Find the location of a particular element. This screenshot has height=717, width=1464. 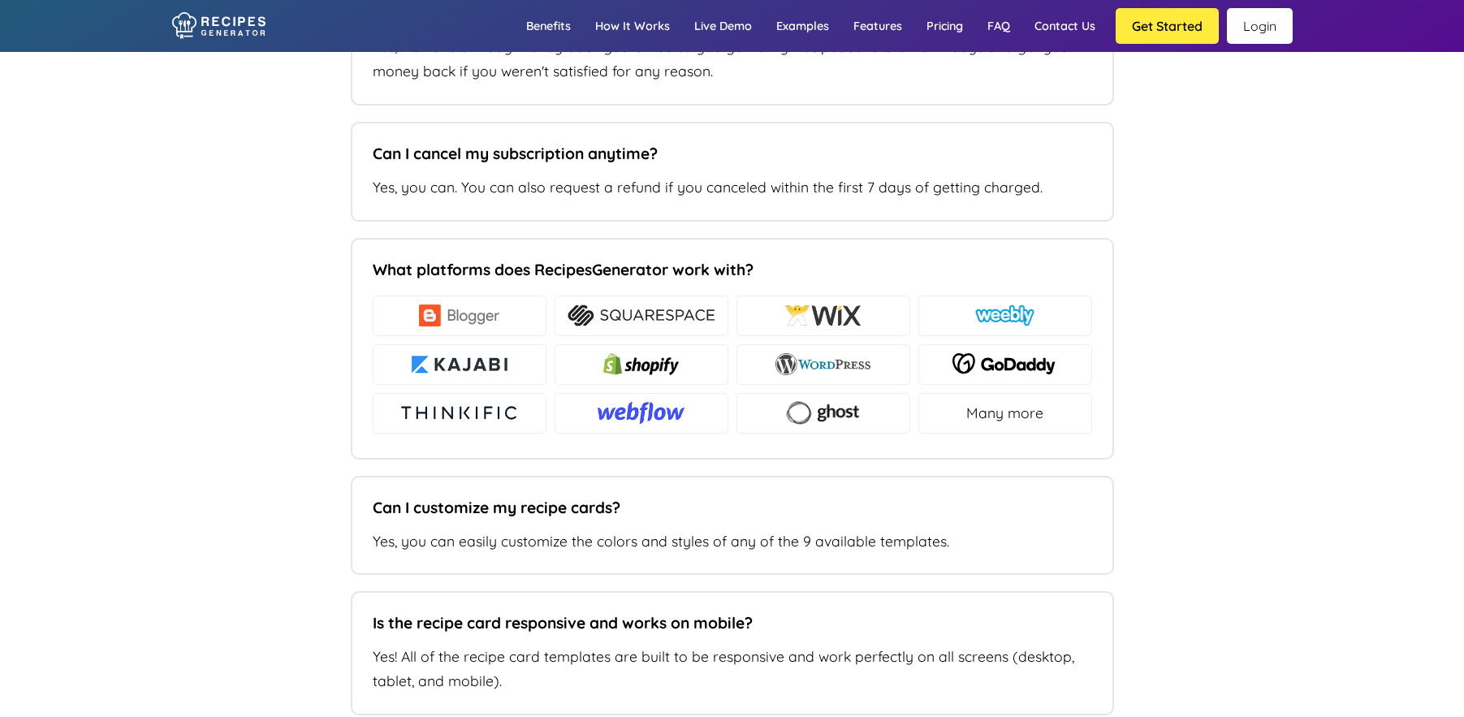

a: Features is located at coordinates (878, 26).